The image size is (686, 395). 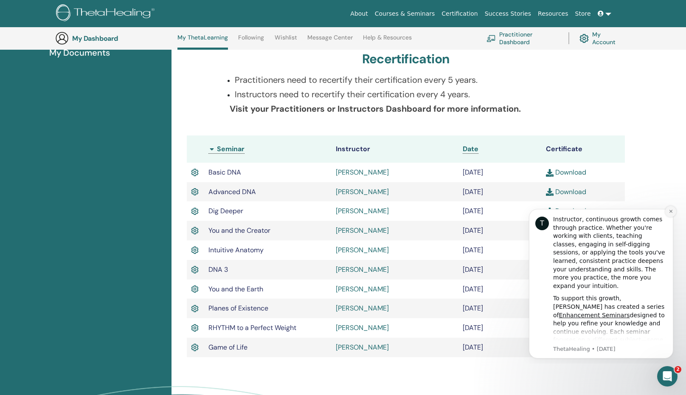 I want to click on span: Intuitive Anatomy, so click(x=236, y=250).